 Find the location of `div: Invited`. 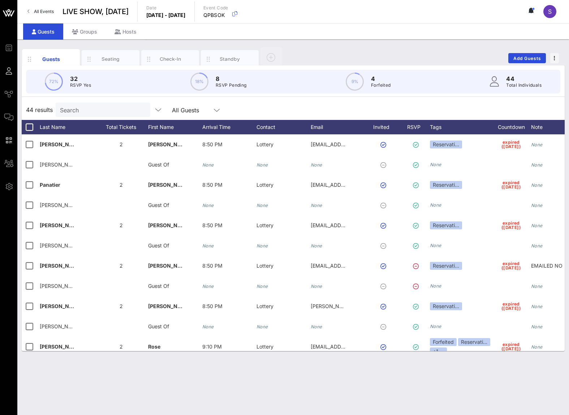

div: Invited is located at coordinates (384, 127).